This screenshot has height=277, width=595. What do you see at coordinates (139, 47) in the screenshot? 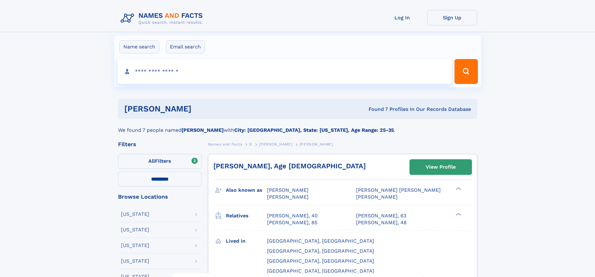
I see `label: Name search` at bounding box center [139, 47].